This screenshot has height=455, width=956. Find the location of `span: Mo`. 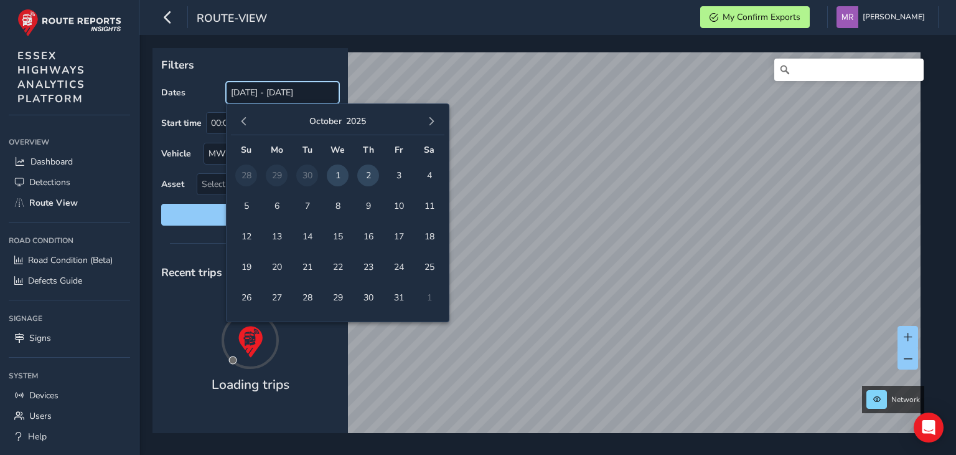

span: Mo is located at coordinates (277, 149).